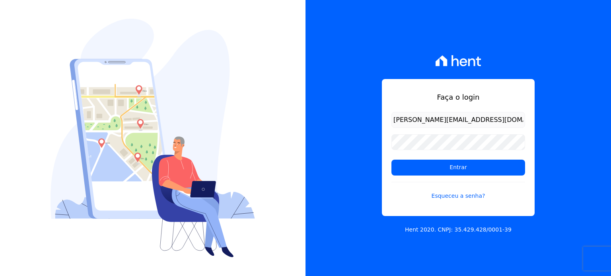 The image size is (611, 276). Describe the element at coordinates (458, 230) in the screenshot. I see `p: Hent 2020. CNPJ: 35.429.428/0001-39` at that location.